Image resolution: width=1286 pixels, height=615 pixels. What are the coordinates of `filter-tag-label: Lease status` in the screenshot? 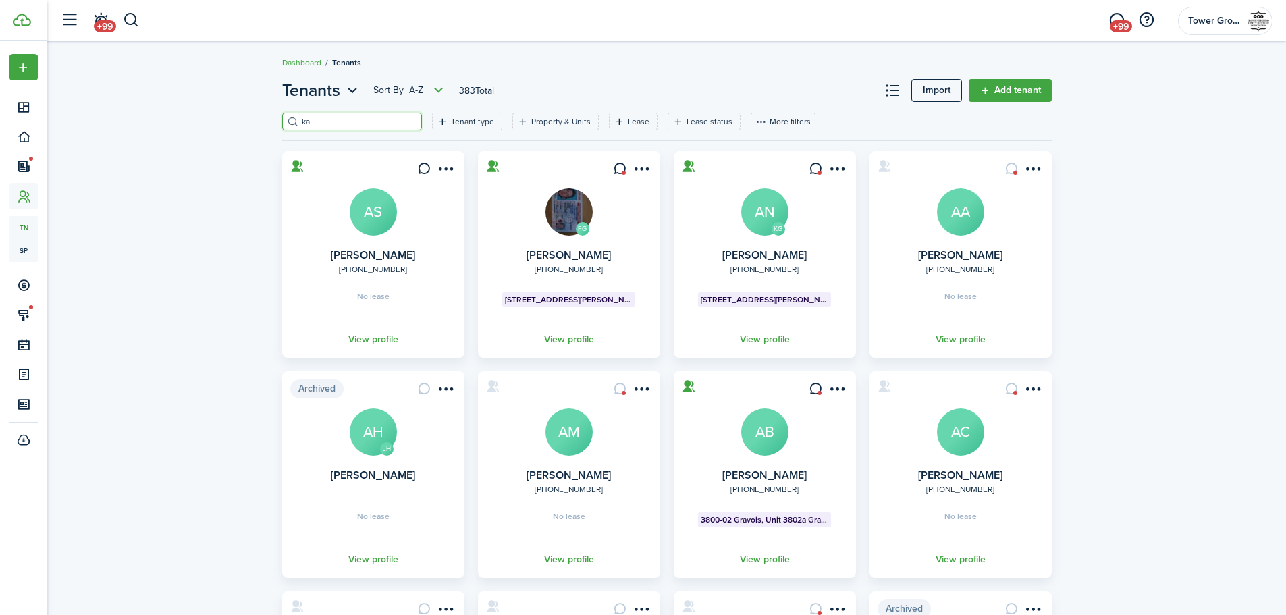 It's located at (710, 122).